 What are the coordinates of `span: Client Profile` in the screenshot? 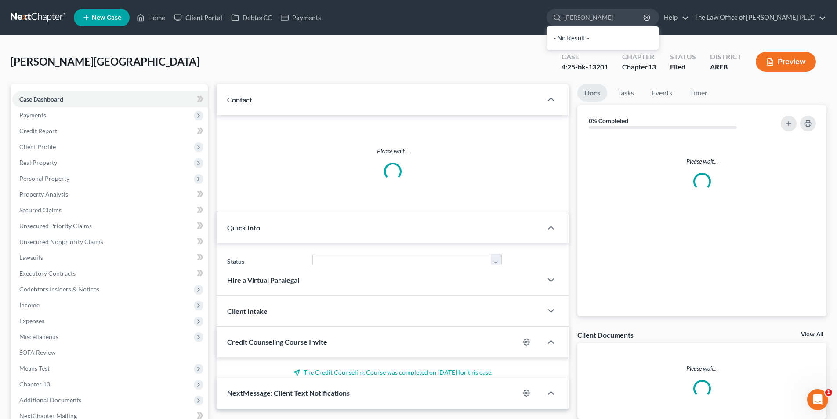 It's located at (37, 146).